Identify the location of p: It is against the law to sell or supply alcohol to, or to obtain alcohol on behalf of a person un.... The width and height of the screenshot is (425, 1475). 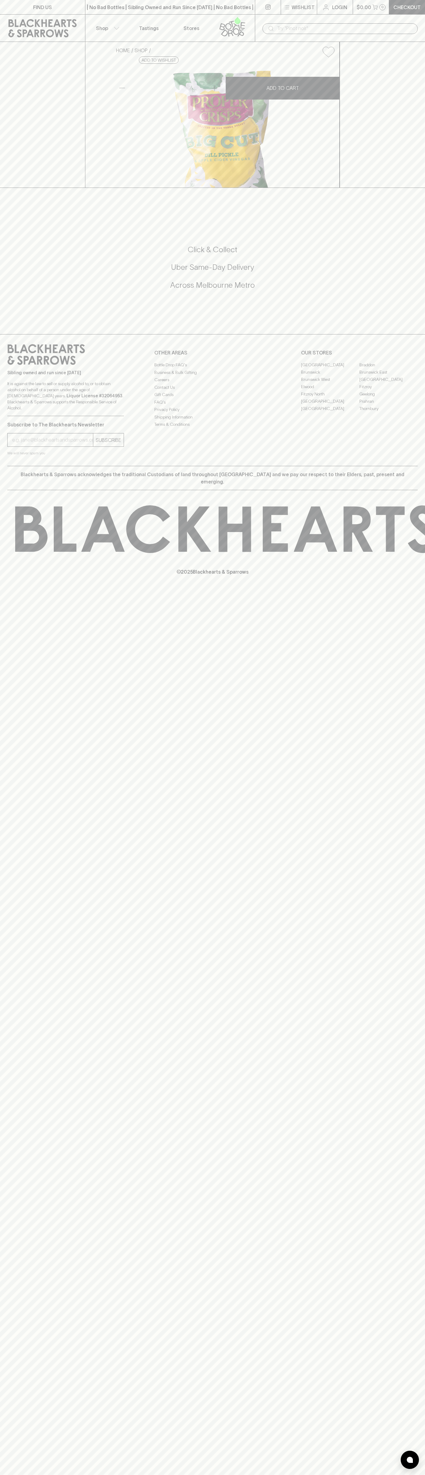
(66, 396).